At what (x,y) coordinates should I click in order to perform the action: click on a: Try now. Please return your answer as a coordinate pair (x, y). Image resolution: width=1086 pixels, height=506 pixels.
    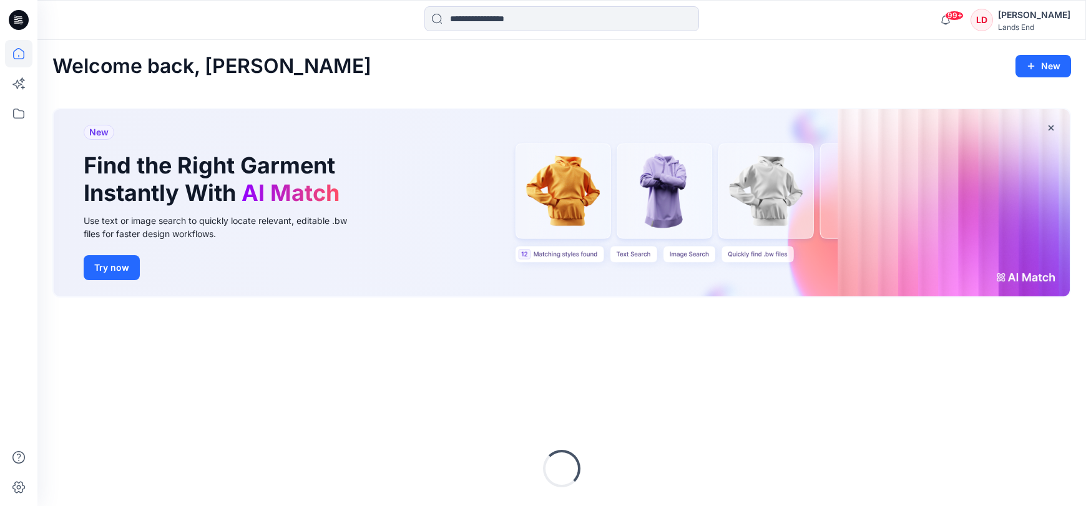
    Looking at the image, I should click on (112, 268).